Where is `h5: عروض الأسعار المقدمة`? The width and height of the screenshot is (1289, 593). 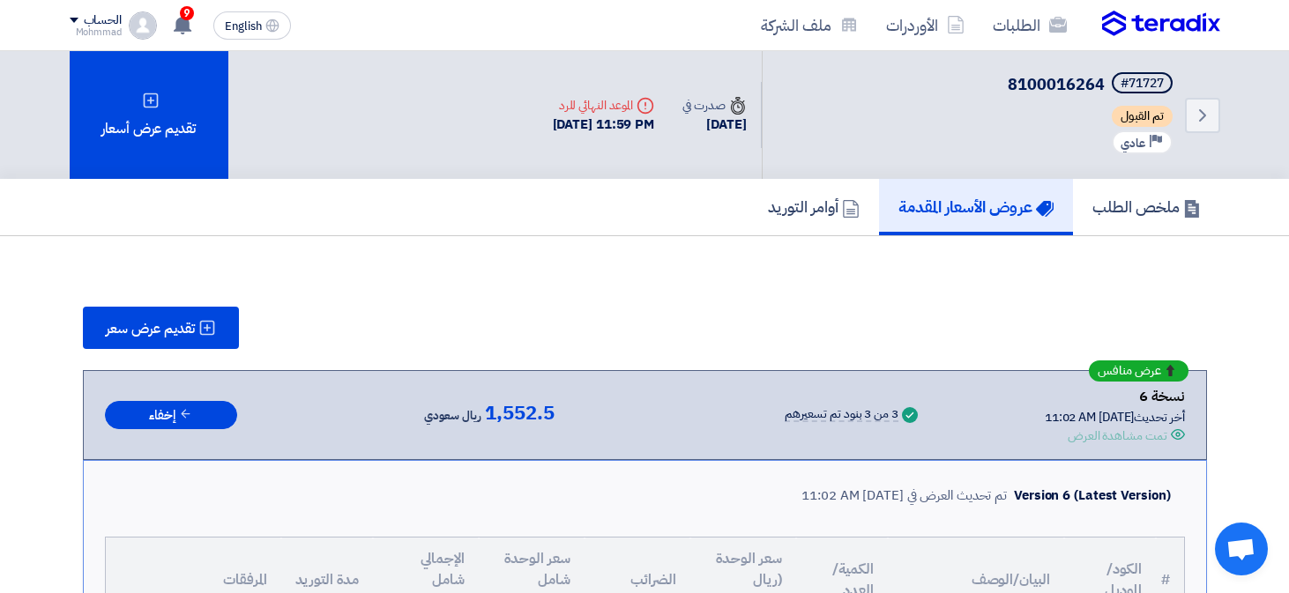
h5: عروض الأسعار المقدمة is located at coordinates (976, 206).